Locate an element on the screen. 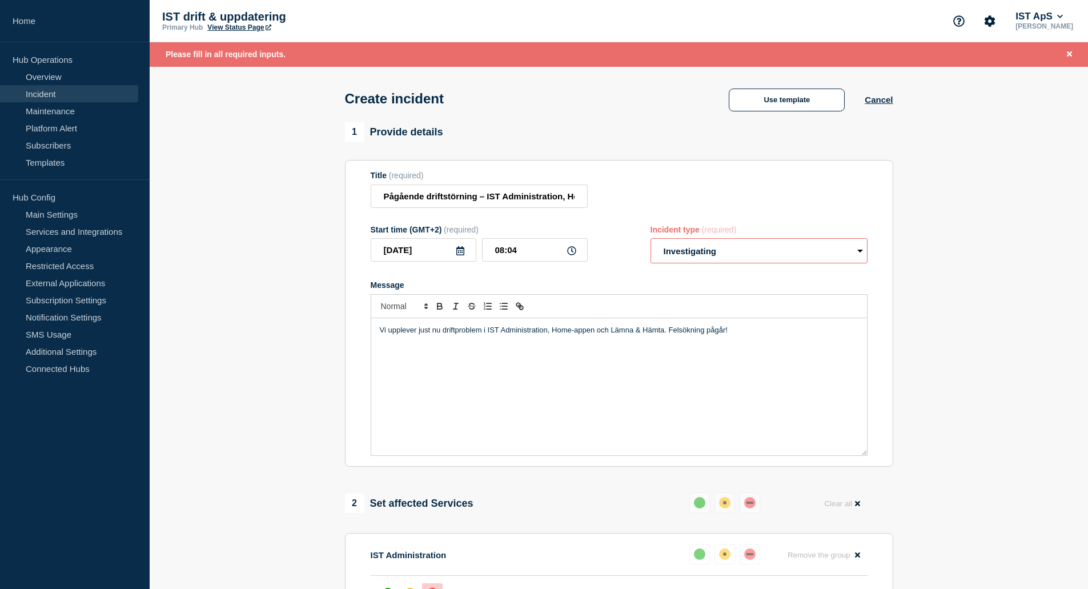  button: Toggle italic text is located at coordinates (456, 306).